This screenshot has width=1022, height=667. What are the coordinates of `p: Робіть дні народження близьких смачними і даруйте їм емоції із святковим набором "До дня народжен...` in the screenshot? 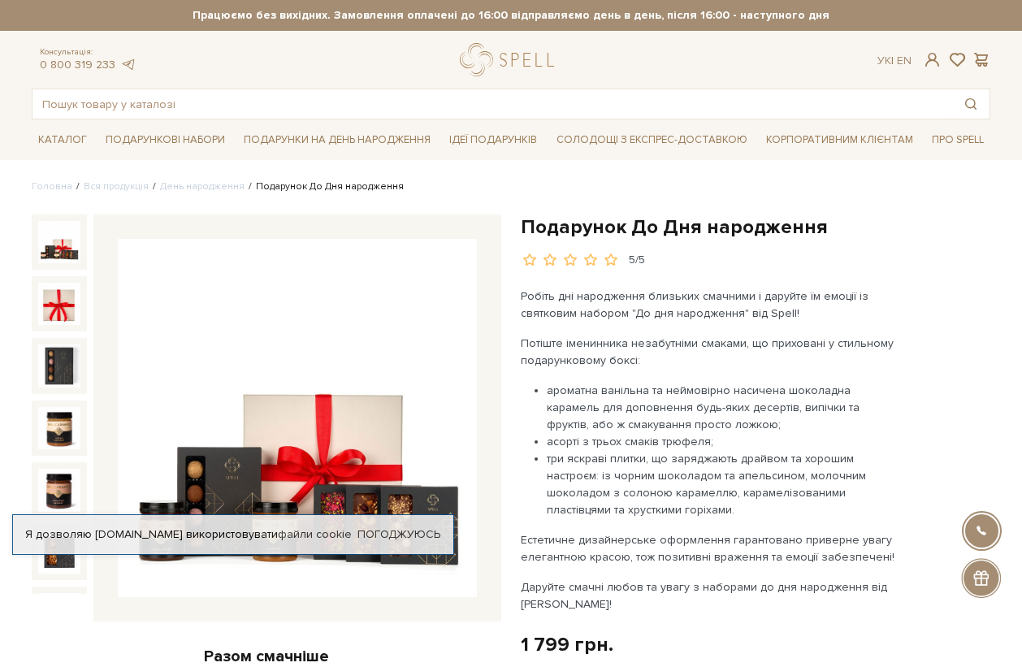 It's located at (711, 305).